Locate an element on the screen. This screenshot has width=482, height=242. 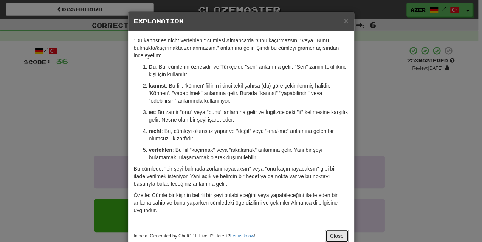
p: Bu cümlede, "bir şeyi bulmada zorlanmayacaksın" veya "onu kaçırmayacaksın" gibi bir ifade verilme... is located at coordinates (241, 176).